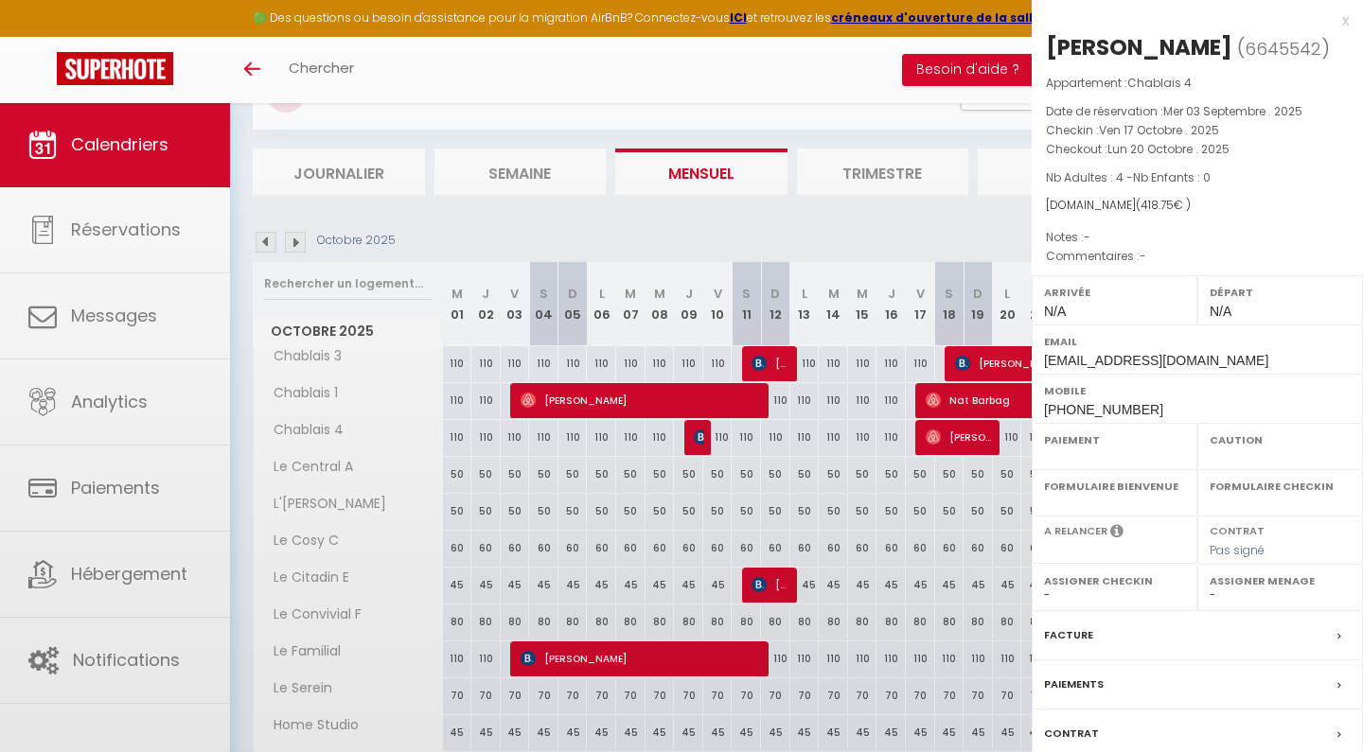 This screenshot has width=1363, height=752. What do you see at coordinates (44, 36) in the screenshot?
I see `button: Ouvrir le widget de chat LiveChat` at bounding box center [44, 36].